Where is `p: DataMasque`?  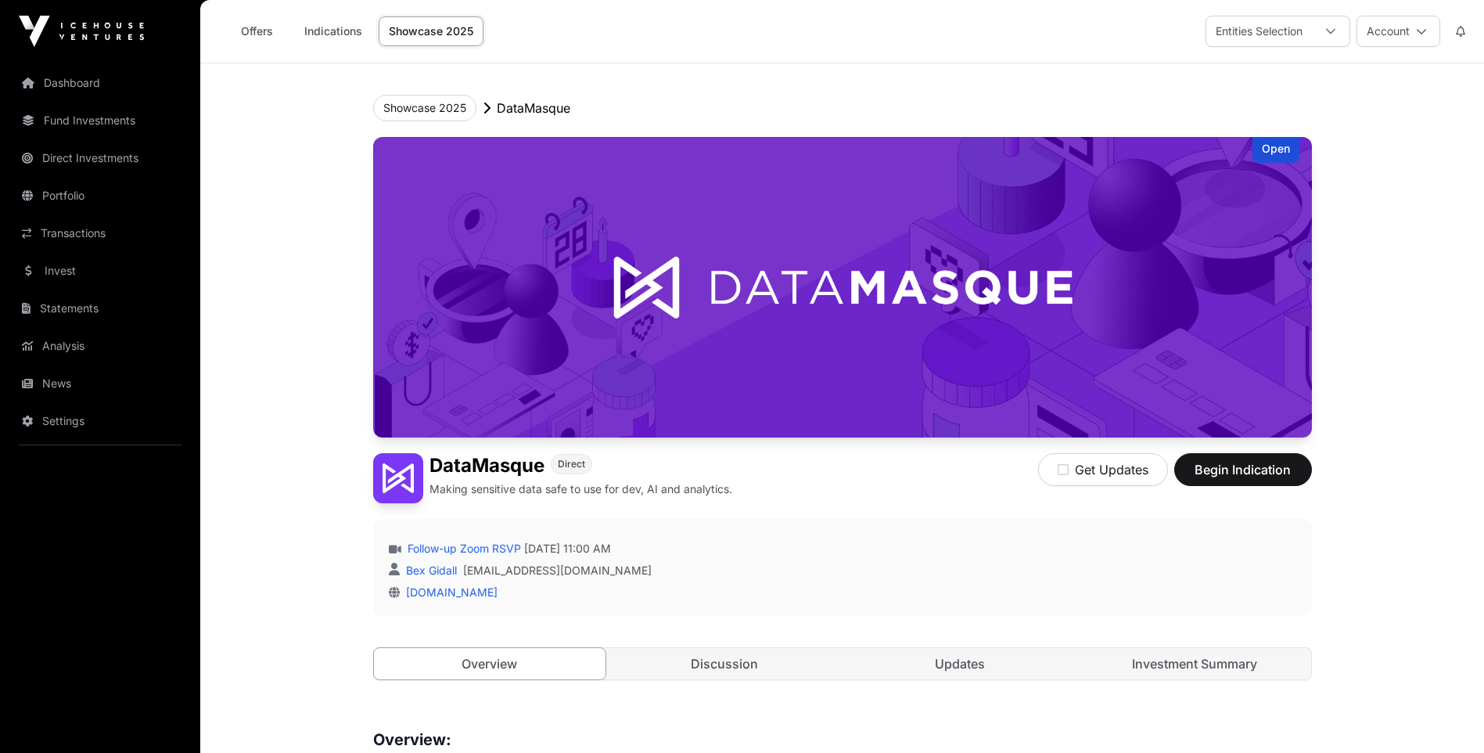
p: DataMasque is located at coordinates (534, 108).